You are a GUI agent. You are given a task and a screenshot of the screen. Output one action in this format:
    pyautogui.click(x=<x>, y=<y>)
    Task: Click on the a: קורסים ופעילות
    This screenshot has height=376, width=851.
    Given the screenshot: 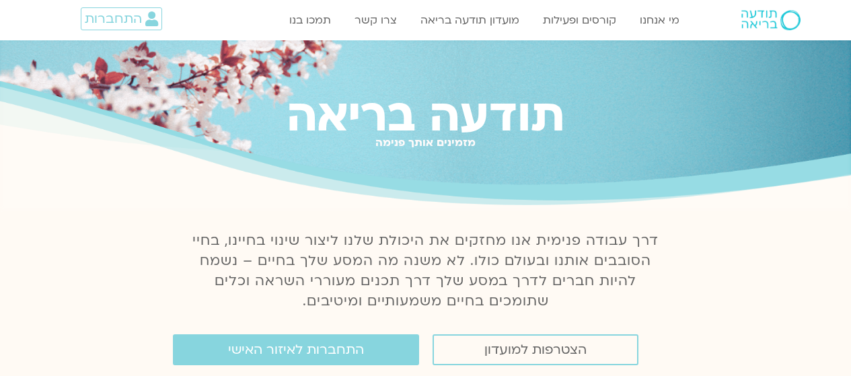 What is the action you would take?
    pyautogui.click(x=579, y=20)
    